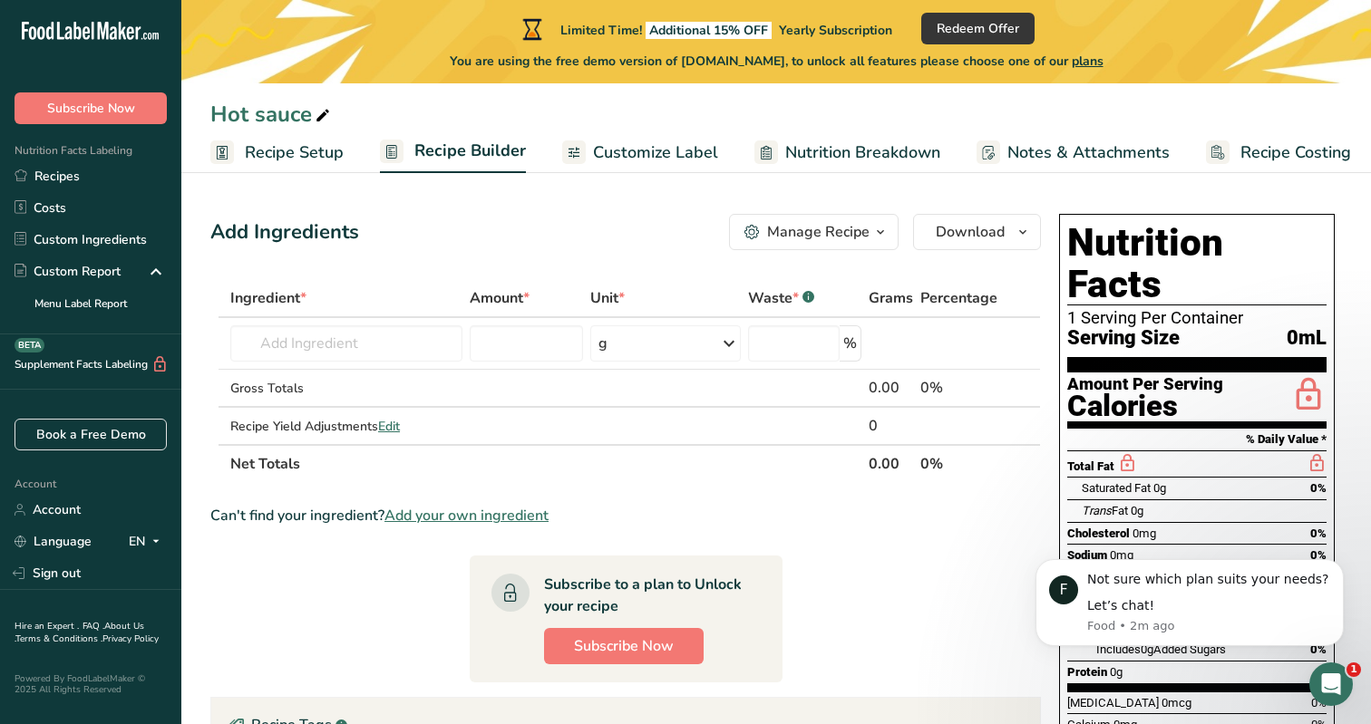  I want to click on th: 0.00, so click(890, 463).